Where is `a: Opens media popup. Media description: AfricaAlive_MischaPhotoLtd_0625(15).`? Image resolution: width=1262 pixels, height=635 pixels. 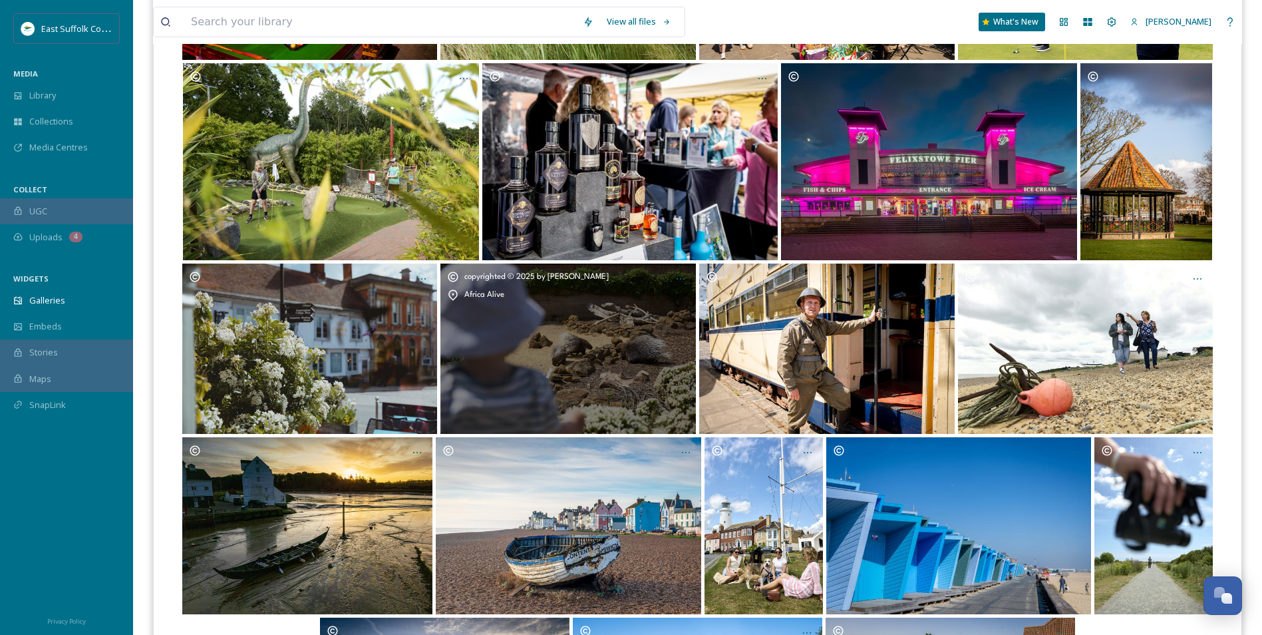 a: Opens media popup. Media description: AfricaAlive_MischaPhotoLtd_0625(15). is located at coordinates (568, 348).